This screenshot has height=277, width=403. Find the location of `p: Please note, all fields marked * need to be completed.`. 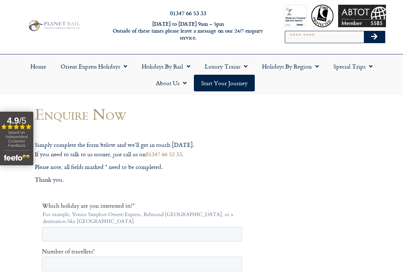

p: Please note, all fields marked * need to be completed. is located at coordinates (144, 167).